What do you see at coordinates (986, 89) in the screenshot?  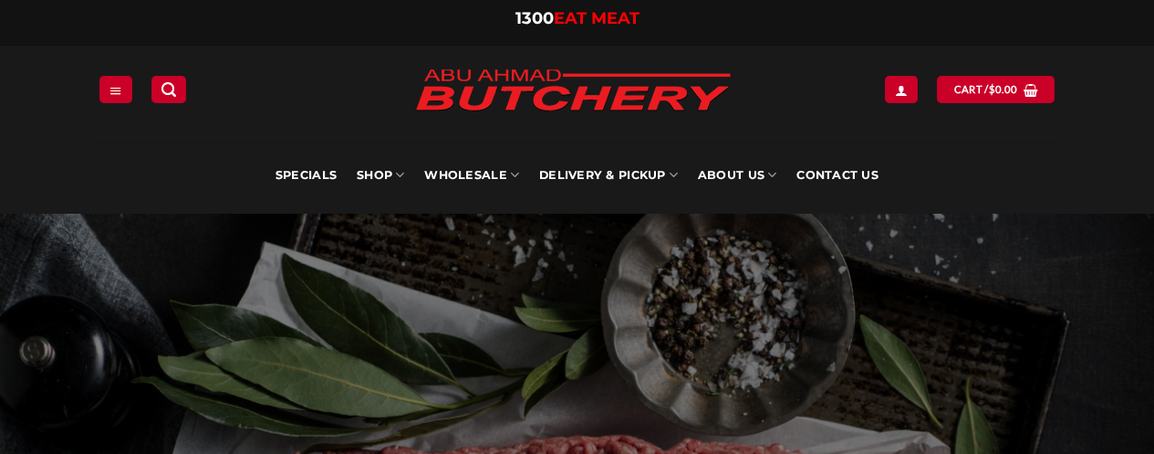 I see `span: Cart /` at bounding box center [986, 89].